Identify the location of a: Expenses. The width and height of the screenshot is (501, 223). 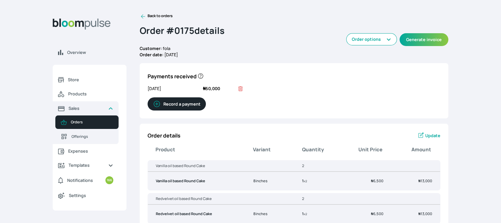
(86, 151).